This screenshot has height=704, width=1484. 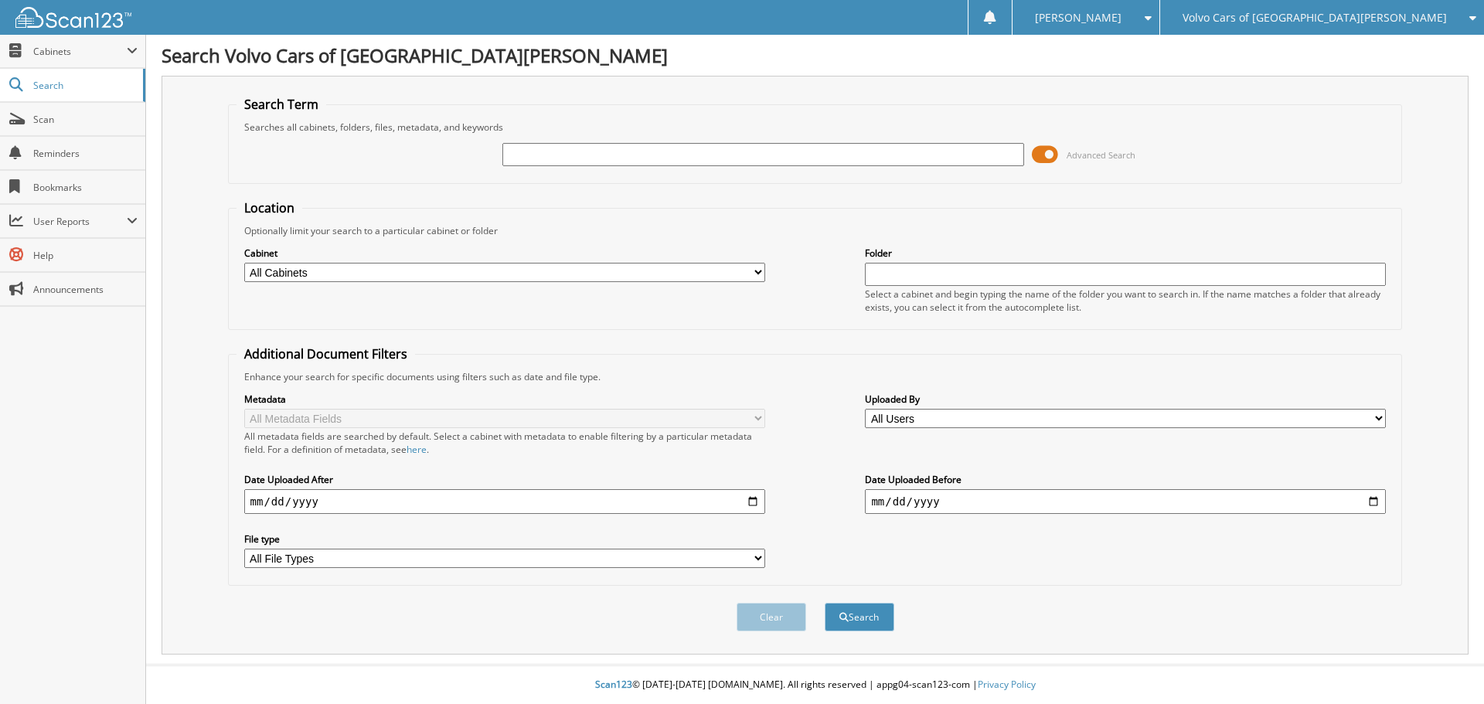 What do you see at coordinates (505, 539) in the screenshot?
I see `label: File type` at bounding box center [505, 539].